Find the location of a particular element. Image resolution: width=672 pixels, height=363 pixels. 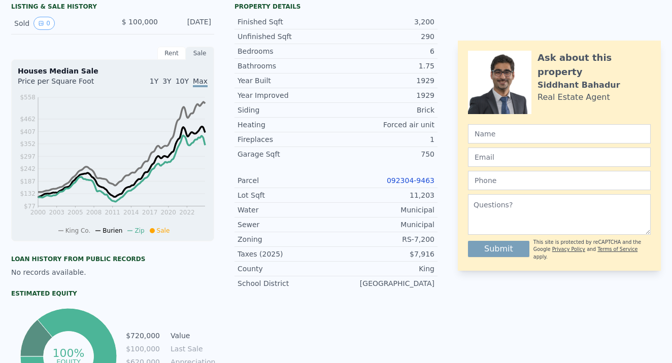

div: Sewer is located at coordinates (287, 225).